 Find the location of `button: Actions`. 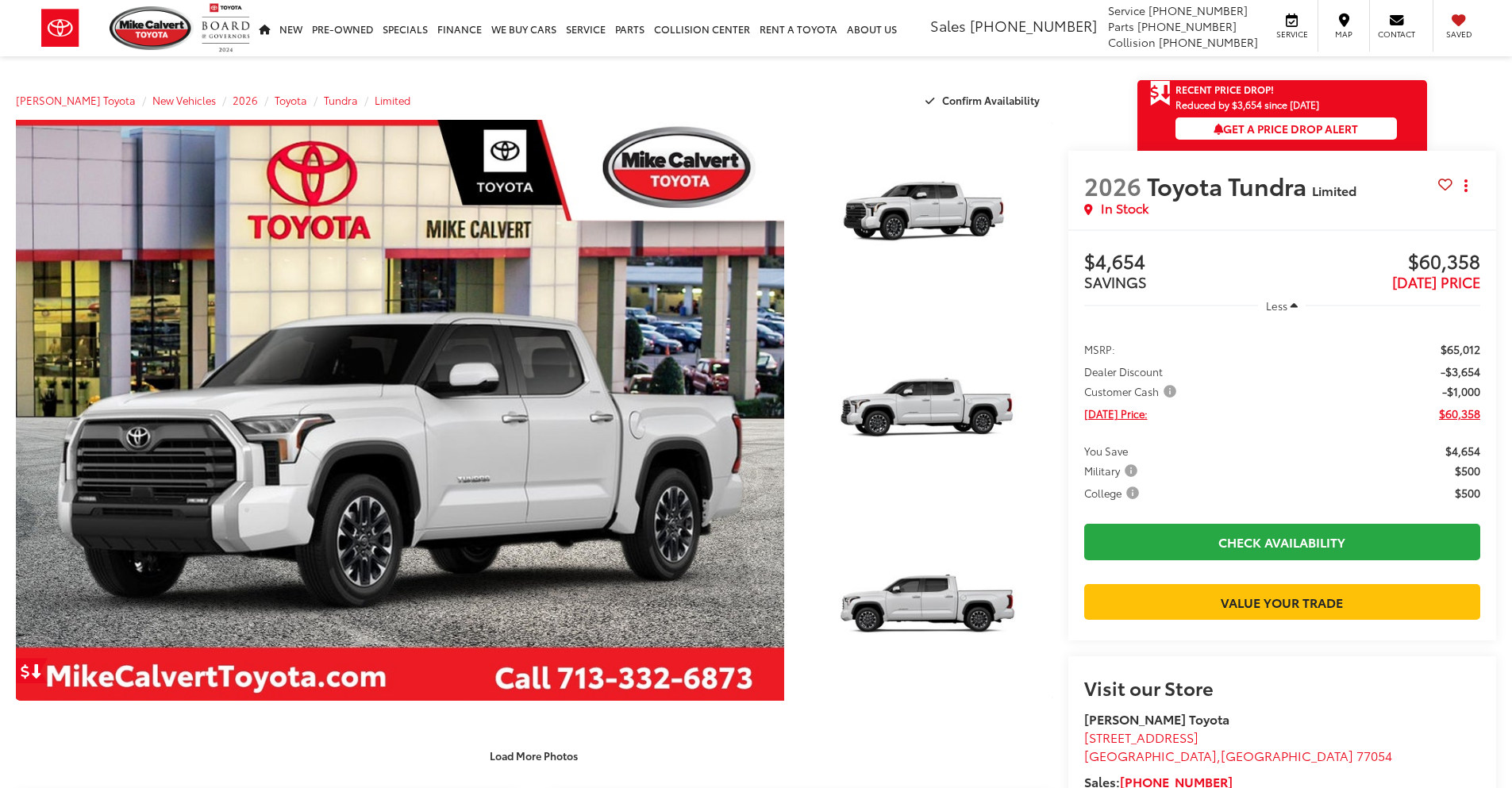

button: Actions is located at coordinates (1465, 185).